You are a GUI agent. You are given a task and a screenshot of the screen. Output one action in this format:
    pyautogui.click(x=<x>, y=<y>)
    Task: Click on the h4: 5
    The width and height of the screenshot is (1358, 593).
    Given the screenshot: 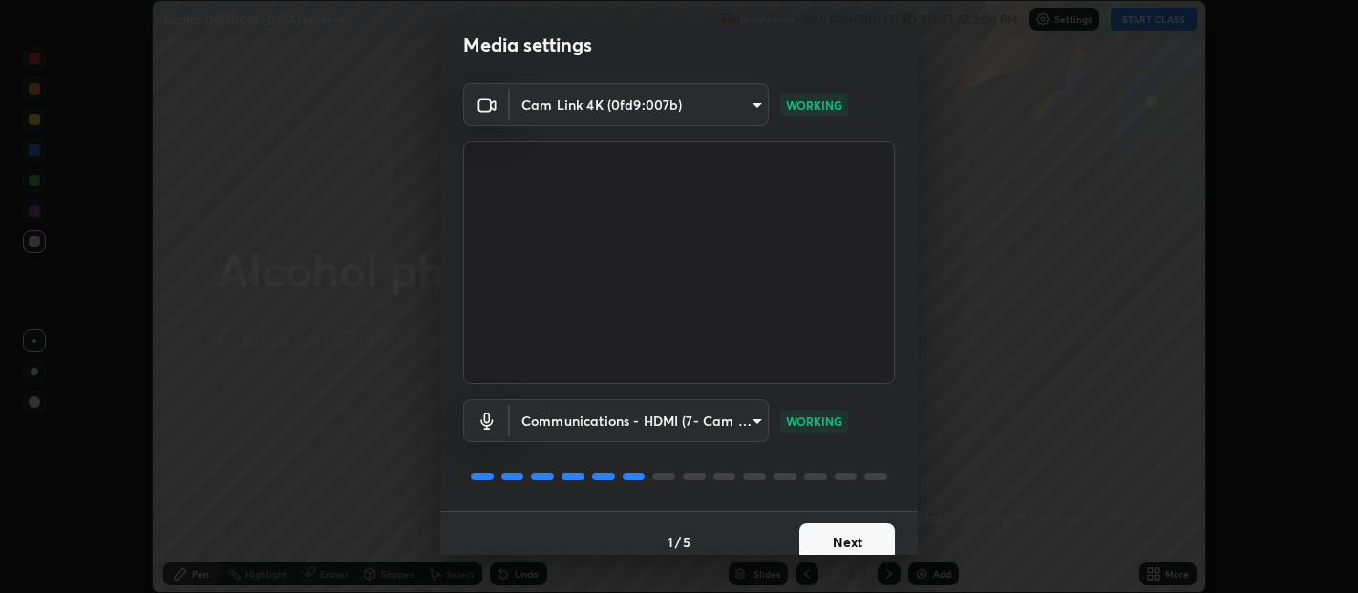 What is the action you would take?
    pyautogui.click(x=687, y=541)
    